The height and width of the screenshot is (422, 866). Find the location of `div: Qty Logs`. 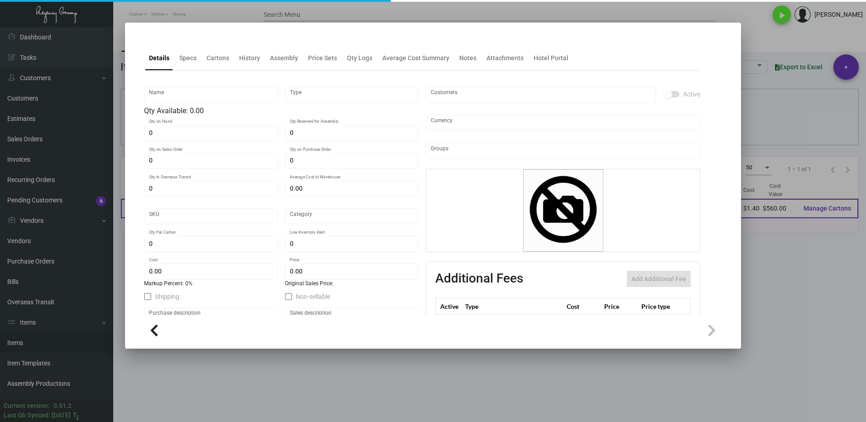

div: Qty Logs is located at coordinates (360, 58).